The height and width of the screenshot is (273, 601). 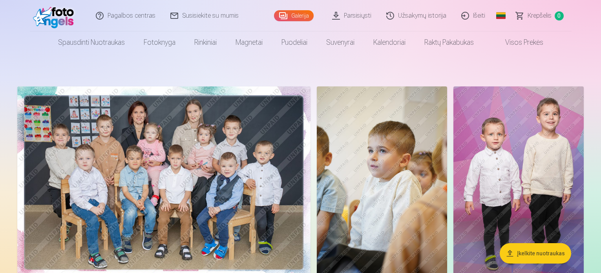 I want to click on a: Spausdinti nuotraukas, so click(x=91, y=42).